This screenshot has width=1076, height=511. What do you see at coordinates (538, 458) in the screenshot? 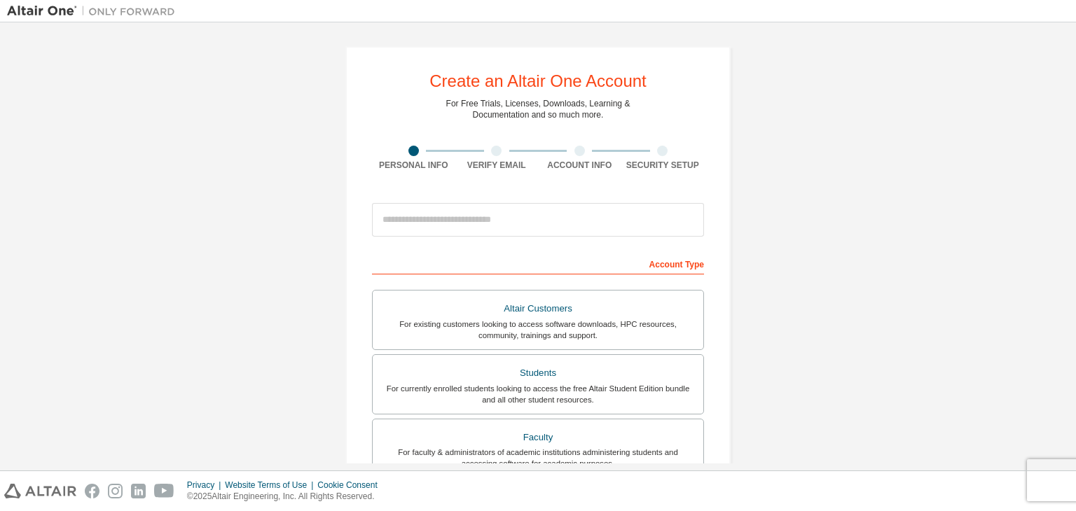
I see `div: For faculty & administrators of academic institutions administering students and accessing softwa...` at bounding box center [538, 458].